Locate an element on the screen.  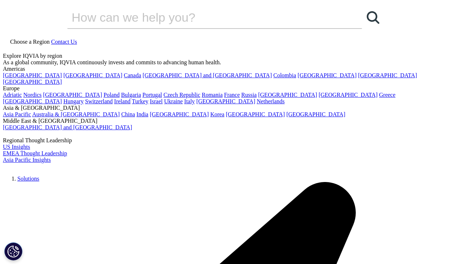
div: Europe is located at coordinates (225, 89).